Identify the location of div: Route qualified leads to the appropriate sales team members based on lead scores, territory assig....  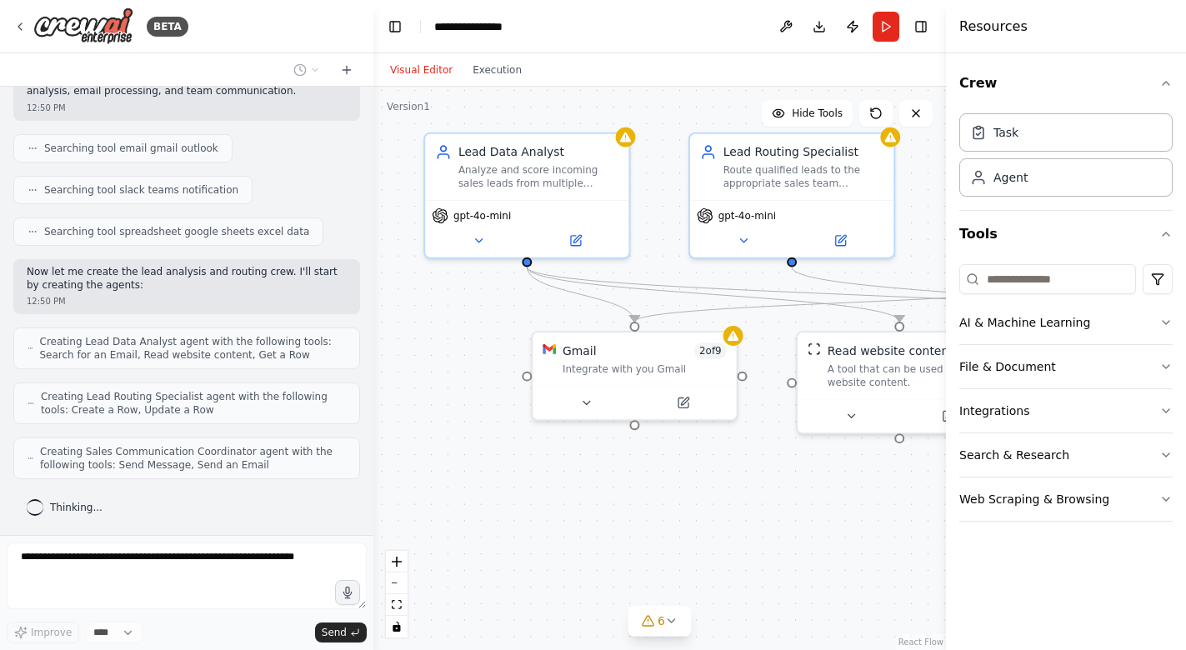
(804, 177).